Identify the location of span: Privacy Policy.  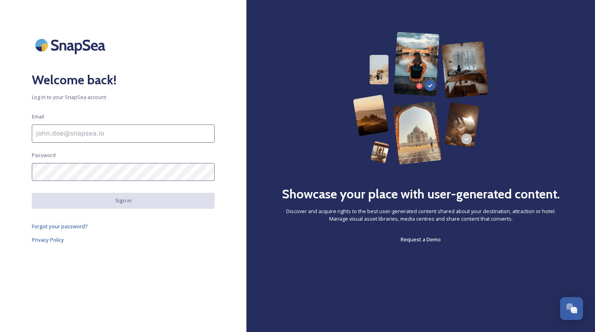
(48, 239).